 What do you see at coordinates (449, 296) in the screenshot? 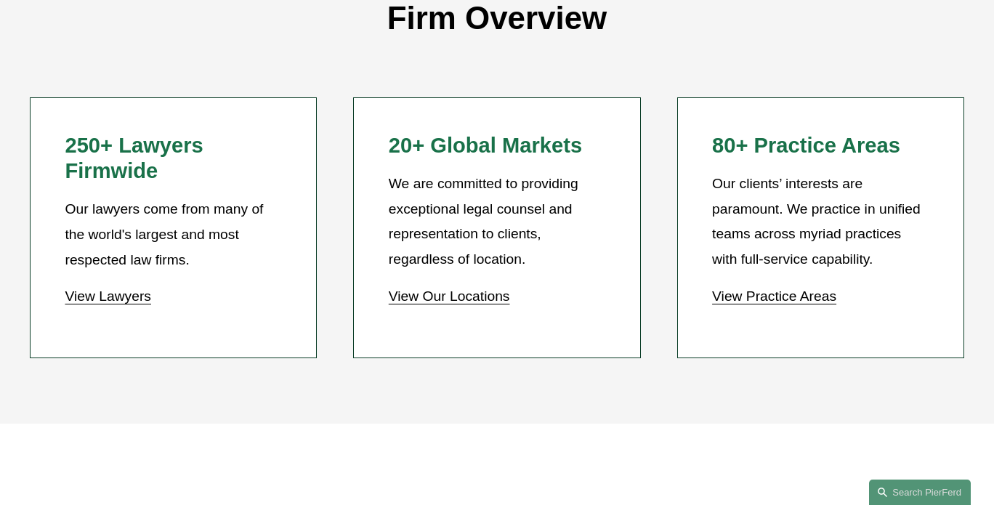
I see `a: View Our Locations` at bounding box center [449, 296].